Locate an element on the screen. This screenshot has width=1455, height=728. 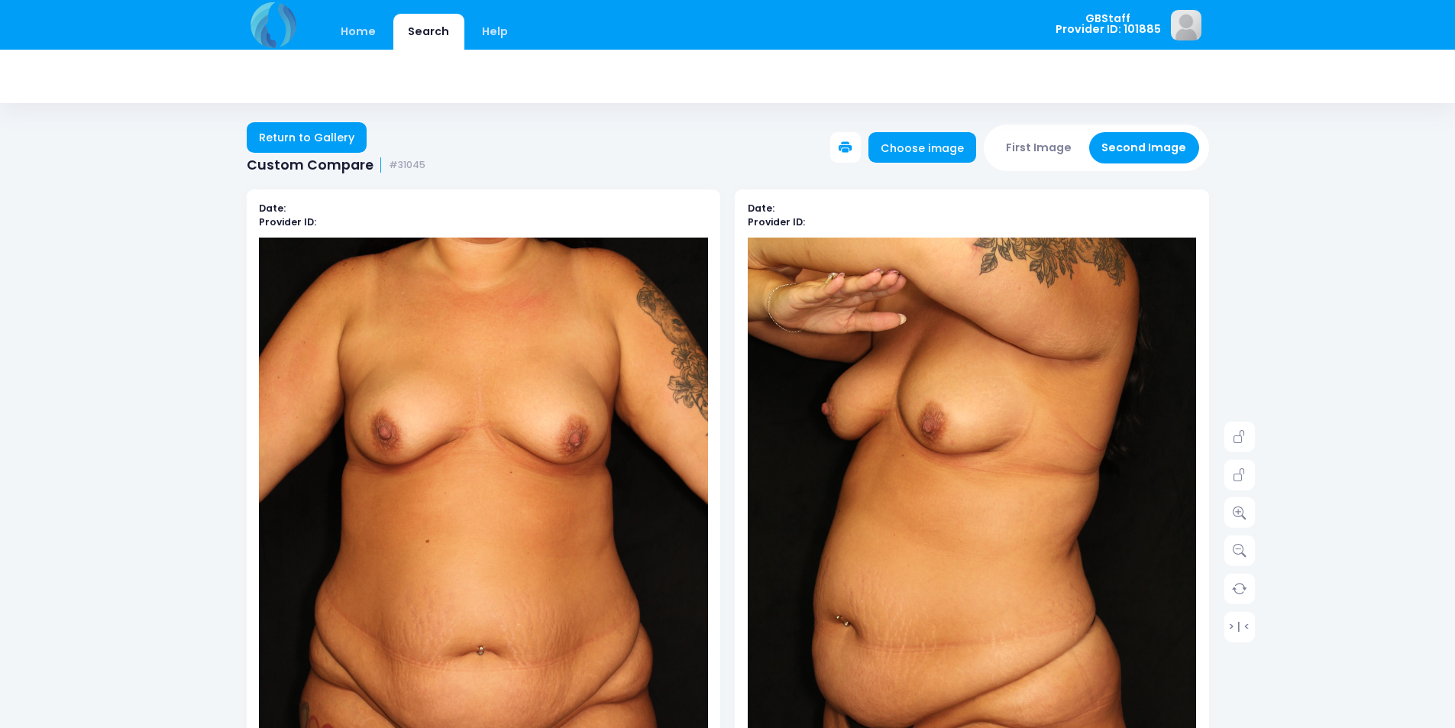
a: Choose image is located at coordinates (923, 147).